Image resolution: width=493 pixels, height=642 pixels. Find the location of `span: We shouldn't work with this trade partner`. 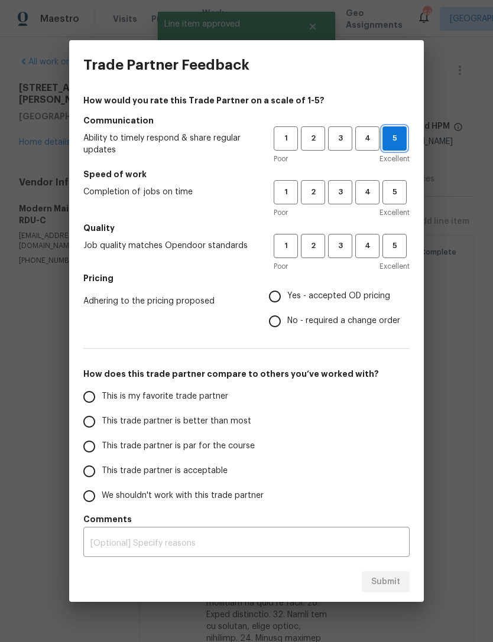

span: We shouldn't work with this trade partner is located at coordinates (183, 496).